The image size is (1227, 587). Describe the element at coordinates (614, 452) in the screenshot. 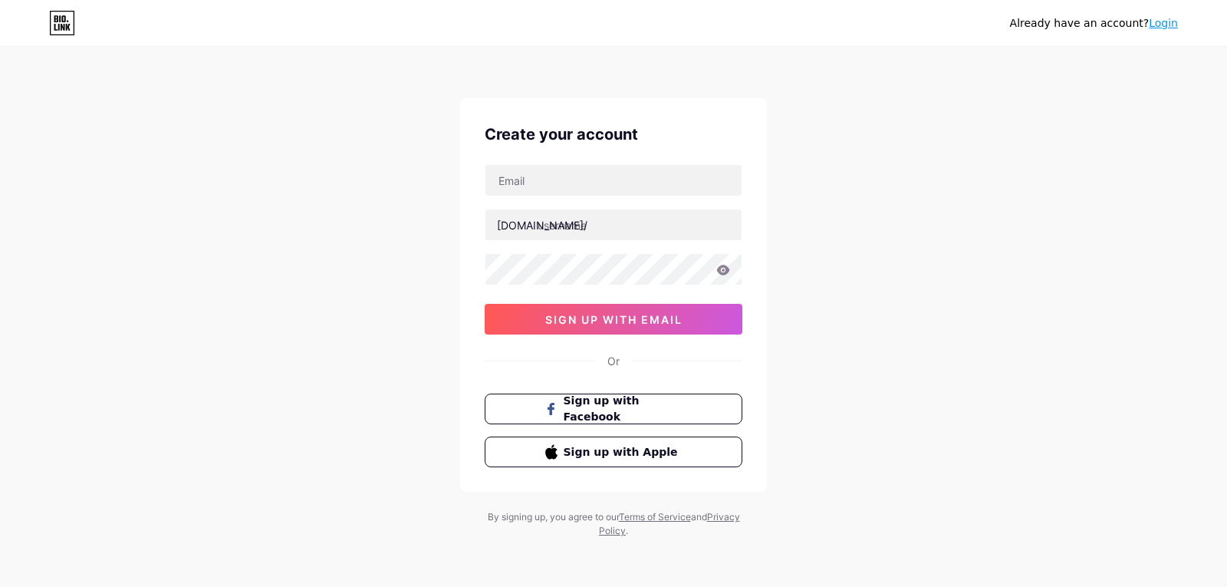

I see `button: Sign up with Apple` at that location.